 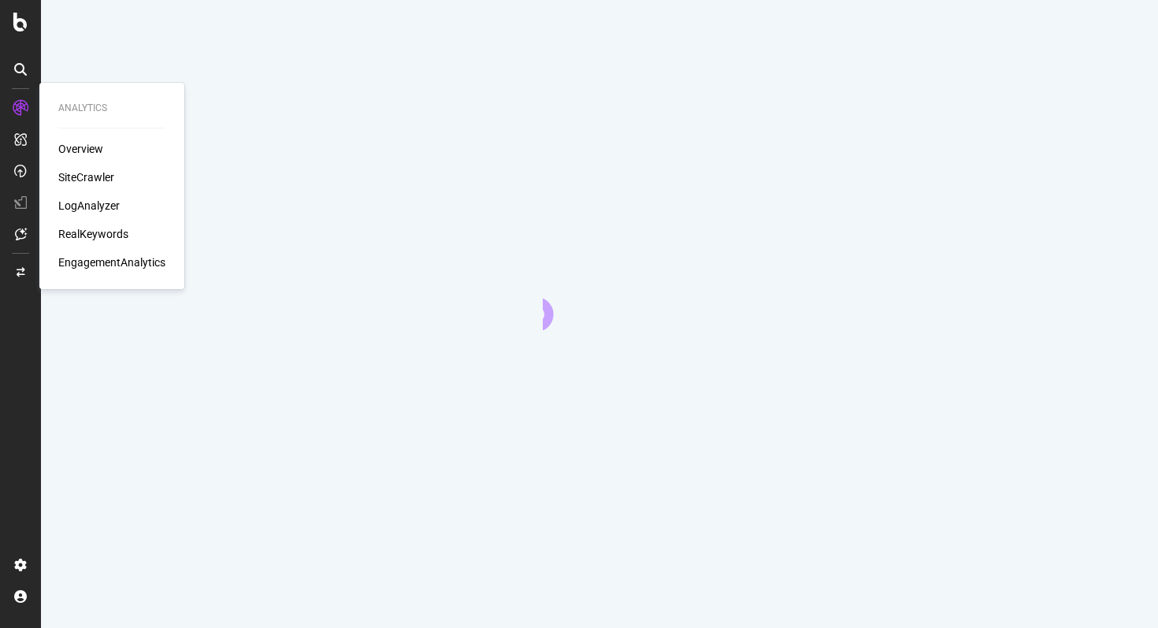 I want to click on div: Analytics, so click(x=112, y=108).